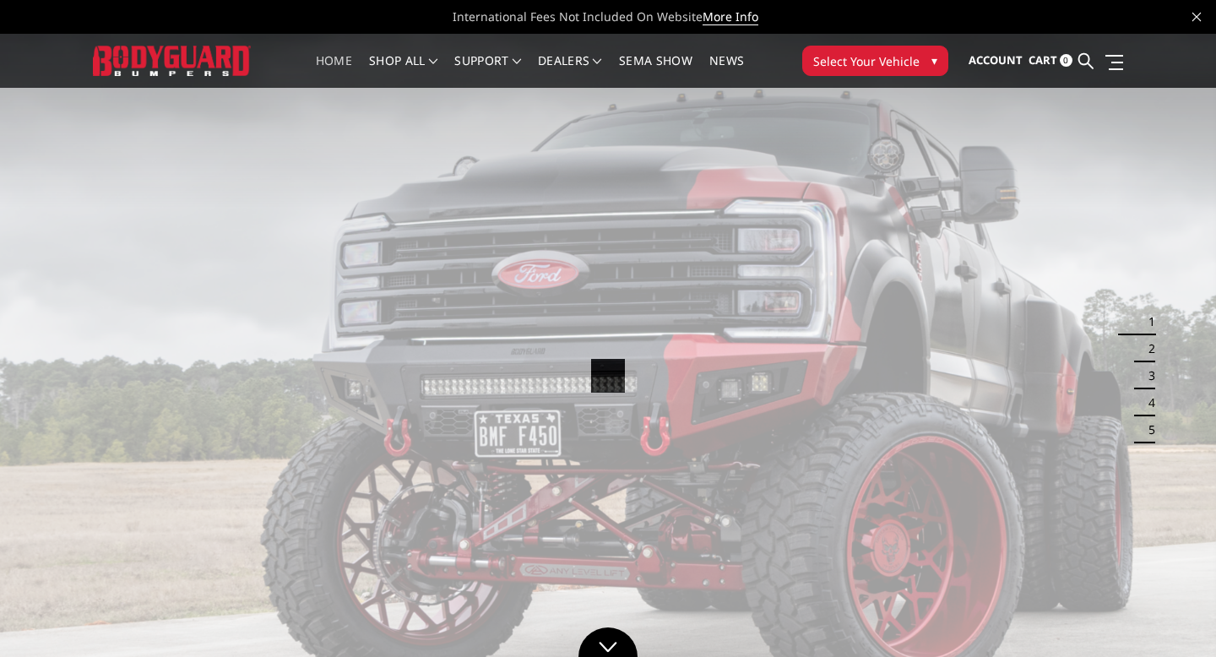  What do you see at coordinates (995, 61) in the screenshot?
I see `a: Account` at bounding box center [995, 61].